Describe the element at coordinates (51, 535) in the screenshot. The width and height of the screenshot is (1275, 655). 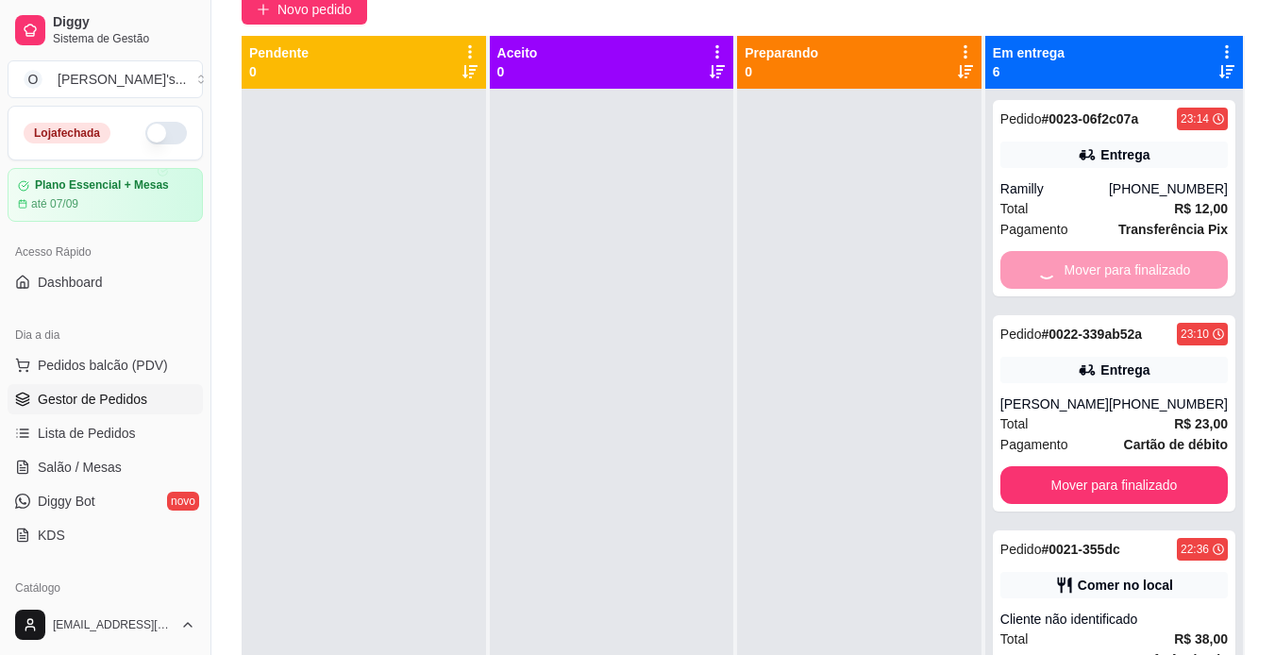
I see `span: KDS` at that location.